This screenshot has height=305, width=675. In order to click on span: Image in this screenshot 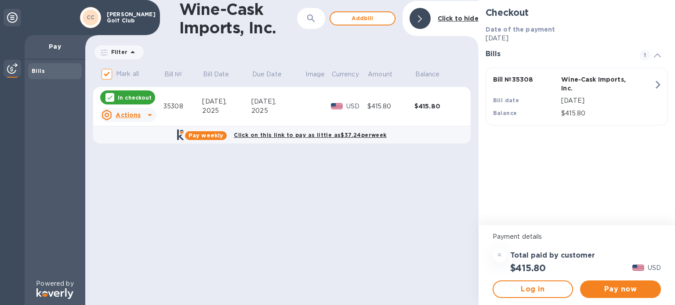, I will do `click(315, 74)`.